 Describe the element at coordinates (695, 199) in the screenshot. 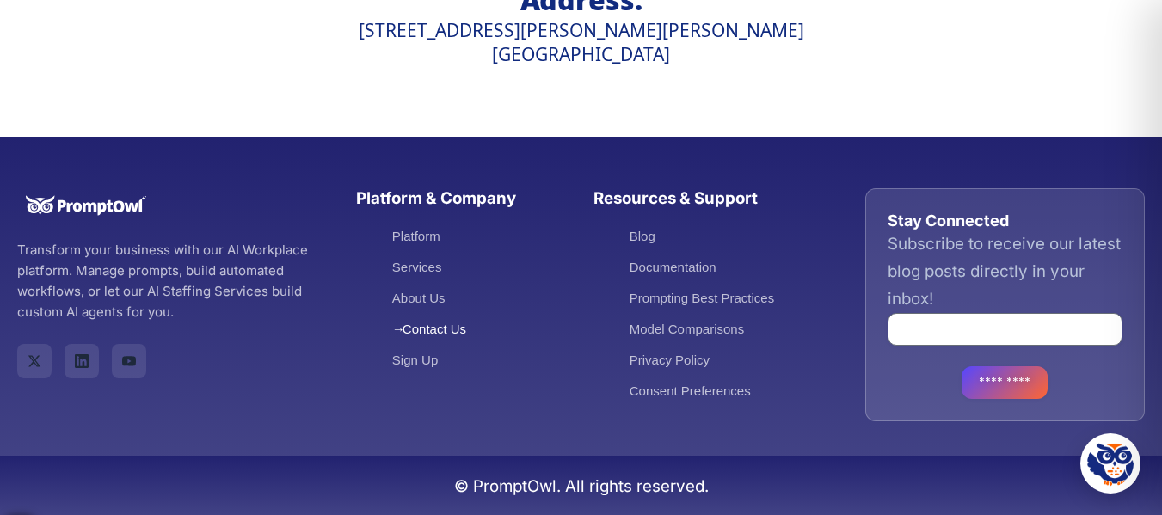

I see `h3: Resources & Support` at that location.